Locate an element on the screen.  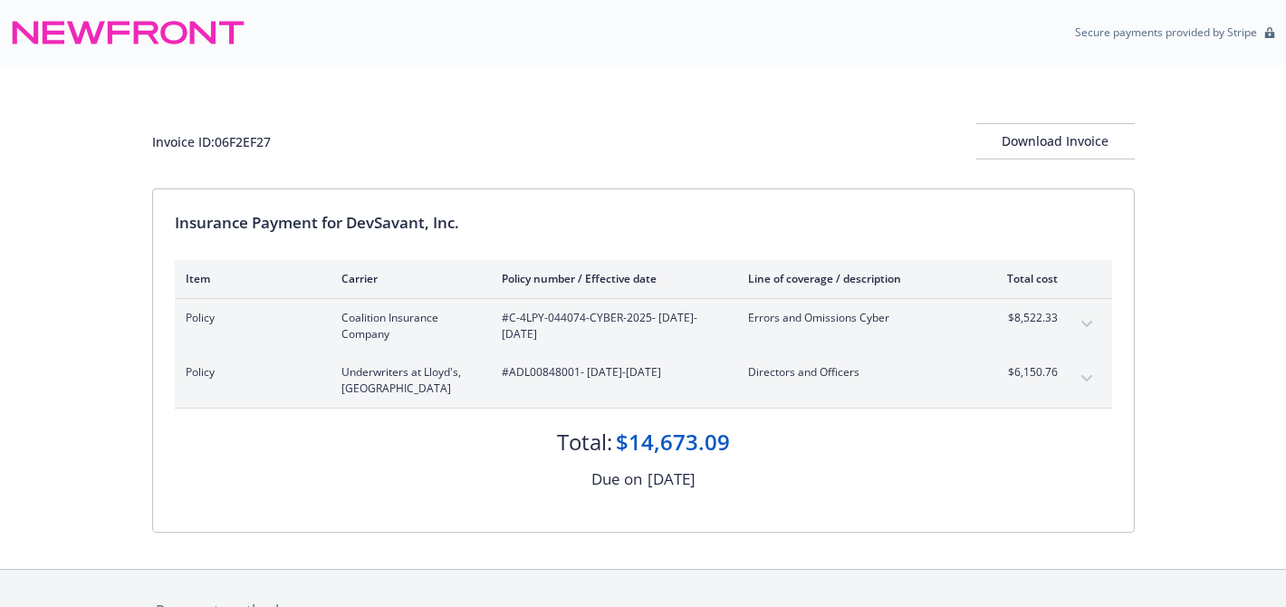
div: Insurance Payment for DevSavant, Inc. is located at coordinates (643, 223).